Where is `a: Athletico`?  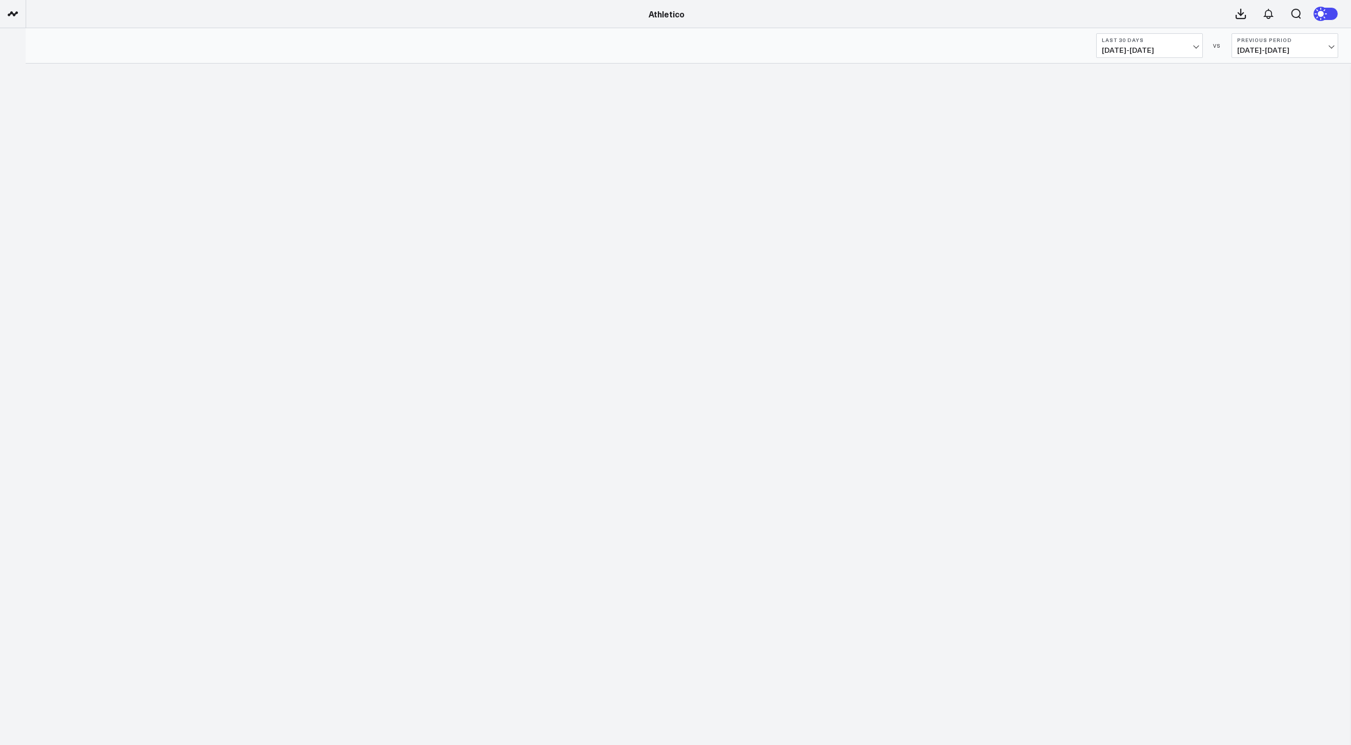 a: Athletico is located at coordinates (666, 14).